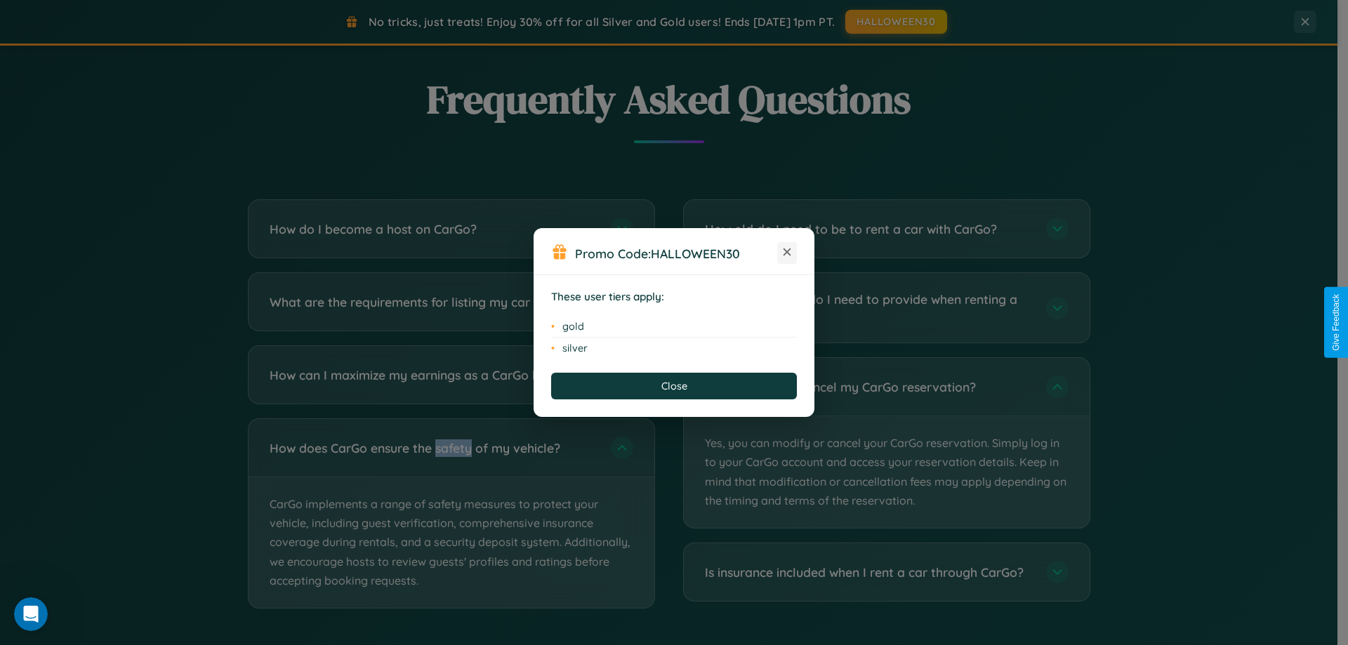 Image resolution: width=1348 pixels, height=645 pixels. Describe the element at coordinates (674, 386) in the screenshot. I see `button: Close` at that location.